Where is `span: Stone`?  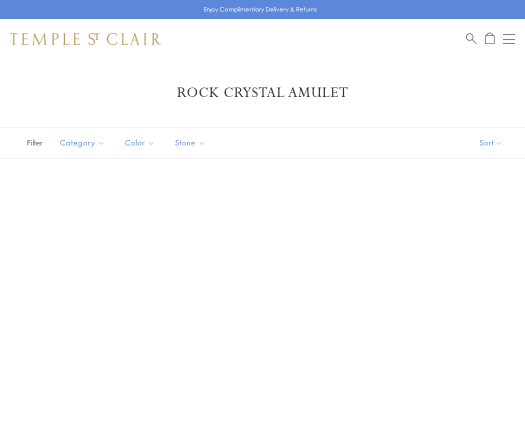
span: Stone is located at coordinates (192, 143).